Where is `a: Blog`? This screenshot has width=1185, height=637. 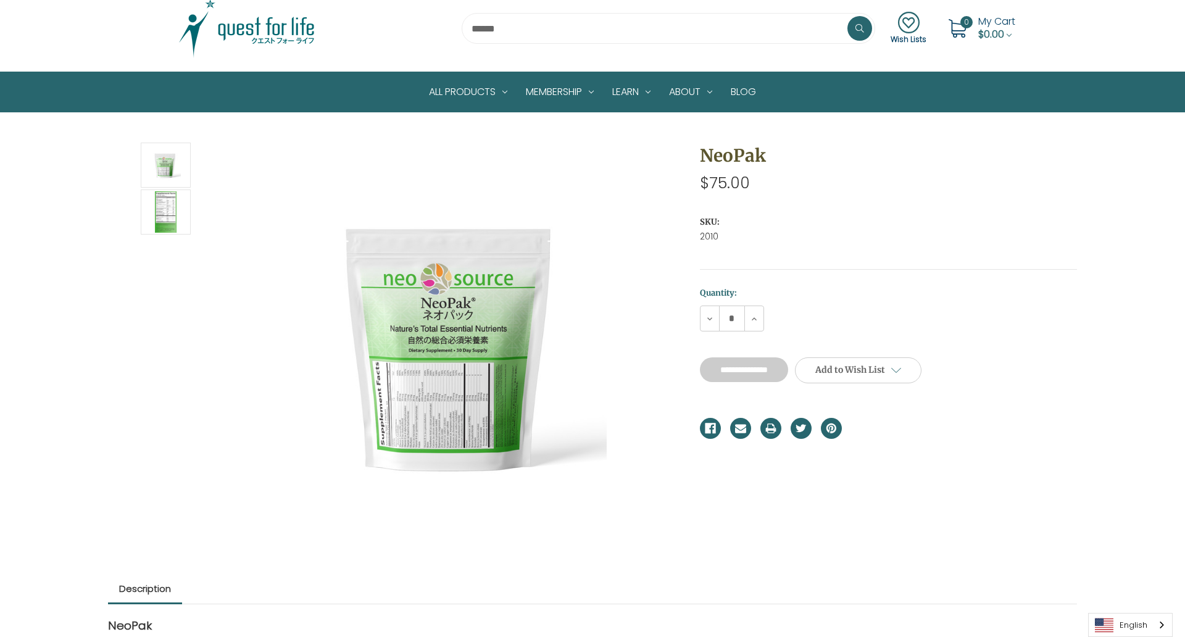 a: Blog is located at coordinates (743, 92).